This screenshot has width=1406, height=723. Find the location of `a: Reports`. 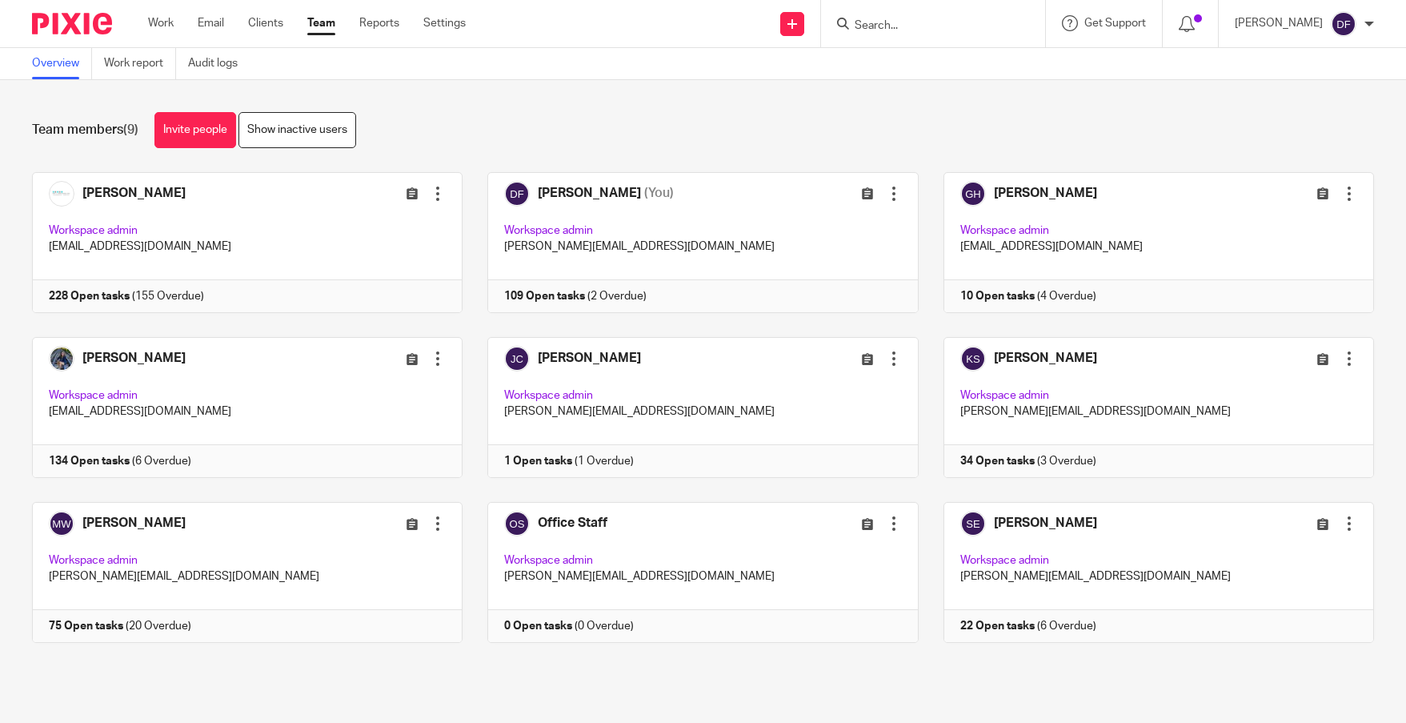

a: Reports is located at coordinates (379, 23).